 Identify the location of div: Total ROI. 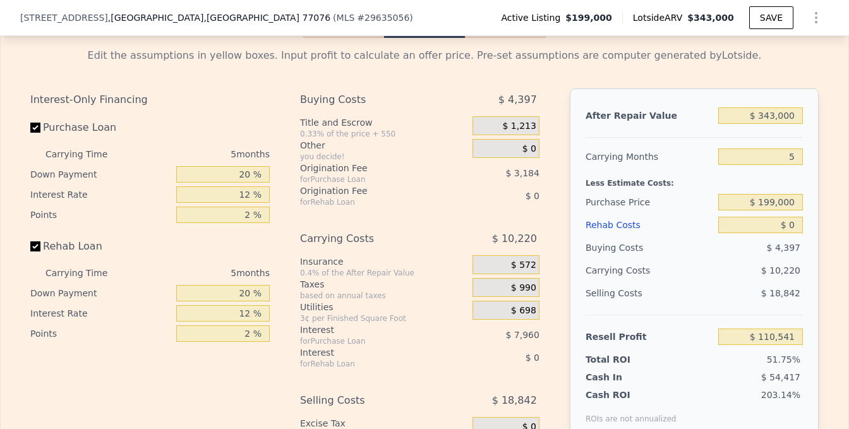
(625, 359).